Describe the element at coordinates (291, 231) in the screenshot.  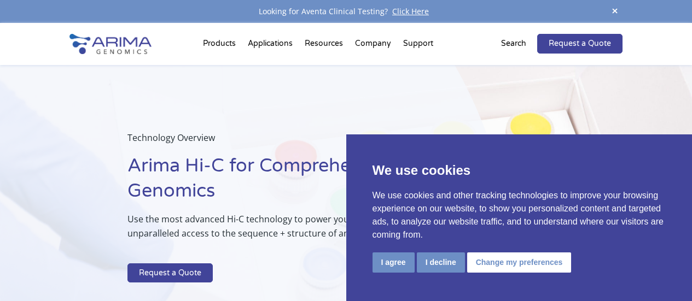
I see `p: Use the most advanced Hi-C technology to power your discoveries with unparalleled access to the s...` at that location.